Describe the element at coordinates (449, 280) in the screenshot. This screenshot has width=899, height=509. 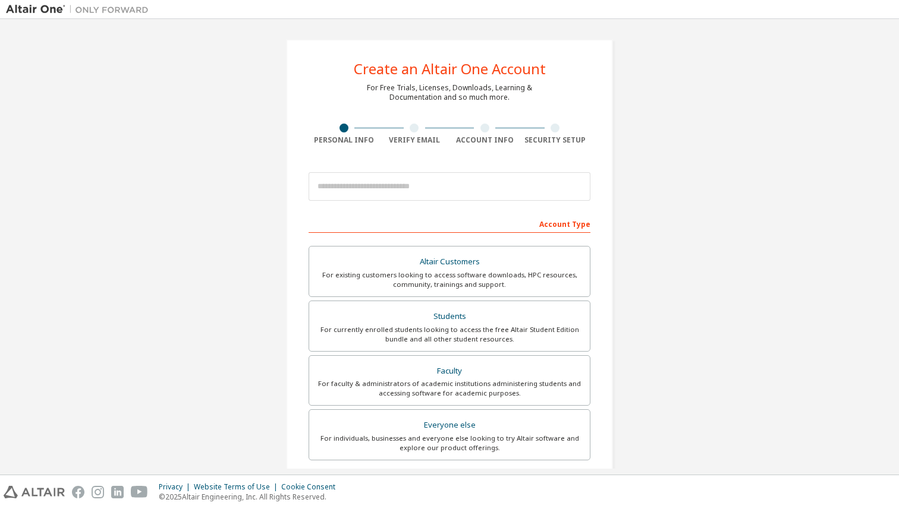
I see `div: For existing customers looking to access software downloads, HPC resources, community, trainings ...` at that location.